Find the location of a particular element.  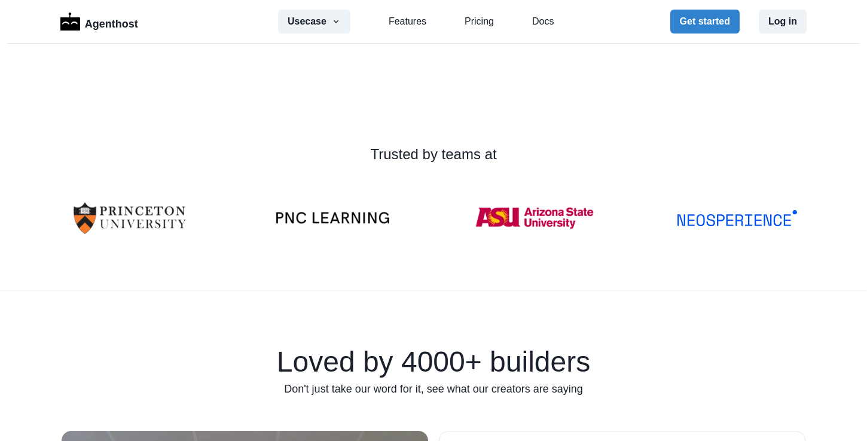

img: NSP_Logo_Blue.svg is located at coordinates (737, 218).